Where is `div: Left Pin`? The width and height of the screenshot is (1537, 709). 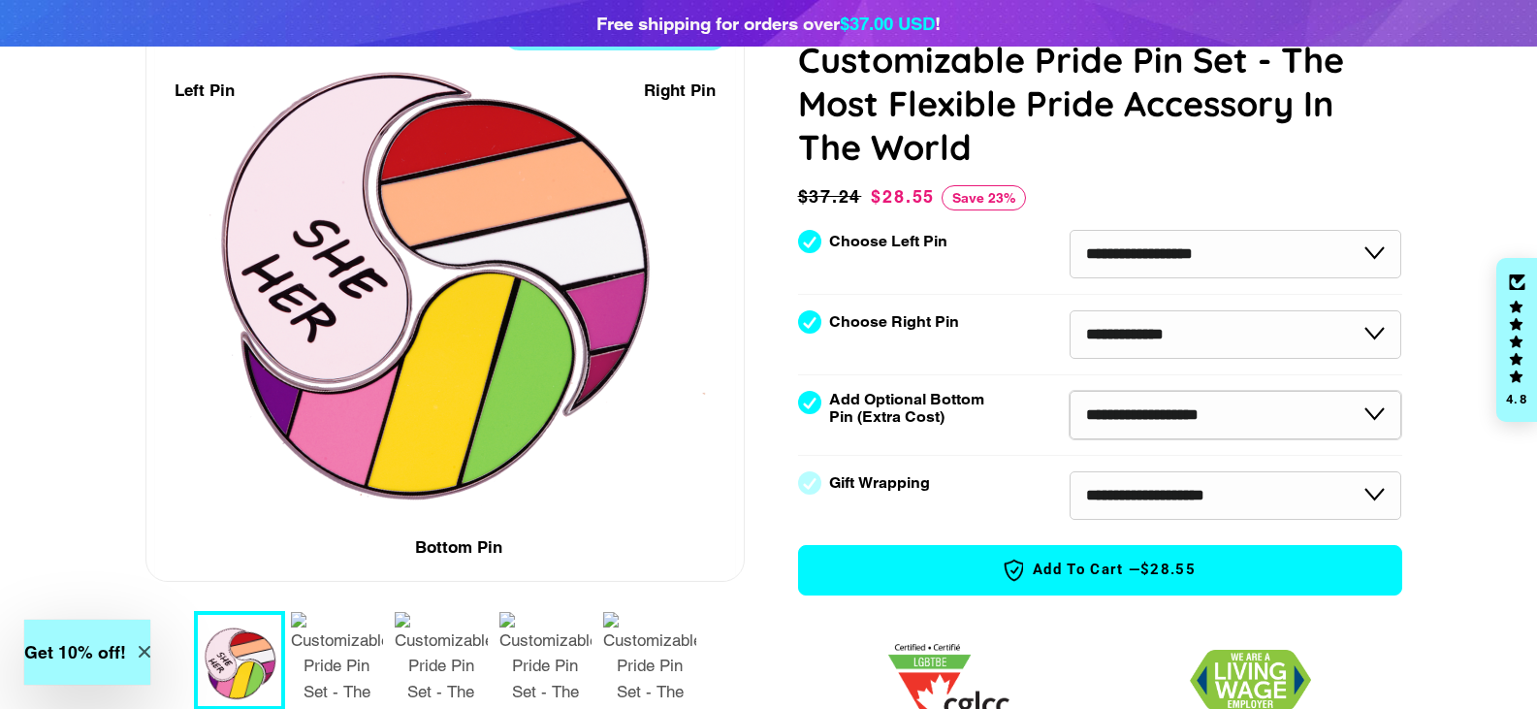 div: Left Pin is located at coordinates (205, 90).